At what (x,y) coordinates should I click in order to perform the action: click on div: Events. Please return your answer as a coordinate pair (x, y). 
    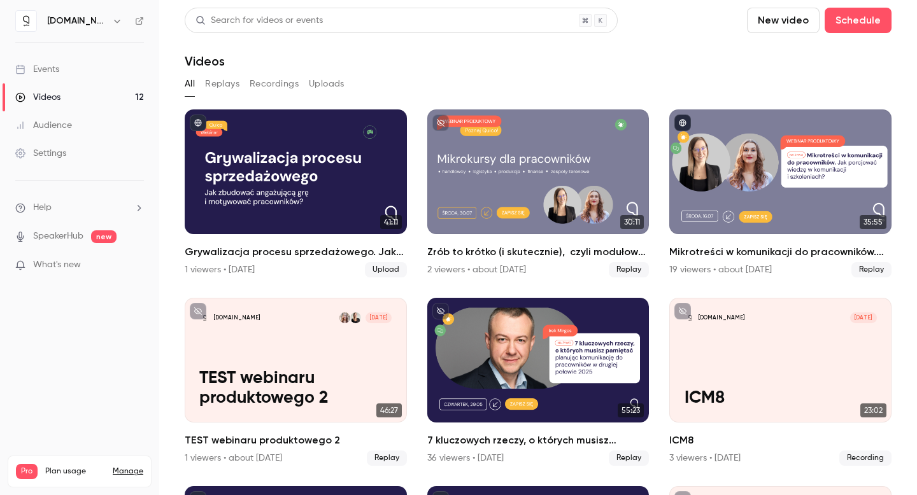
    Looking at the image, I should click on (37, 69).